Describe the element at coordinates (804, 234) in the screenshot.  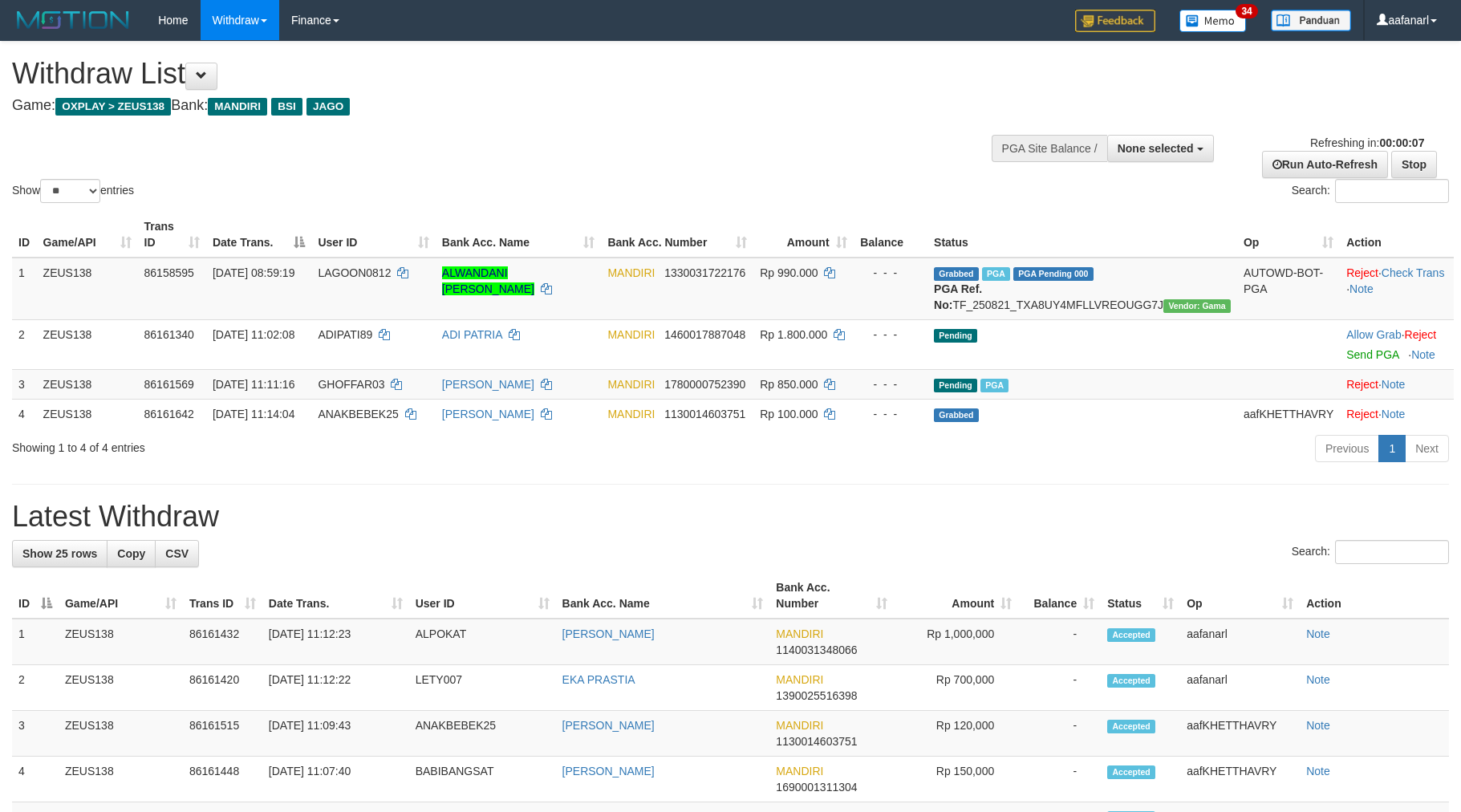
I see `th: Amount: activate to sort column ascending` at that location.